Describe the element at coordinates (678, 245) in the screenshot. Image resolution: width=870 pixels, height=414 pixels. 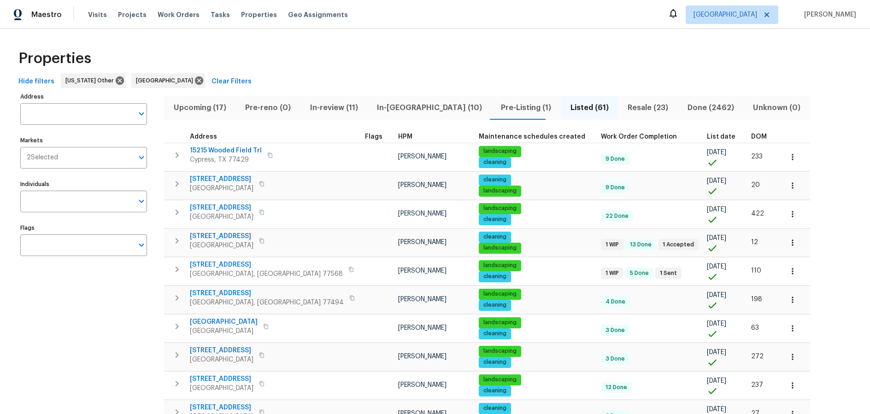
I see `span: 1 Accepted` at that location.